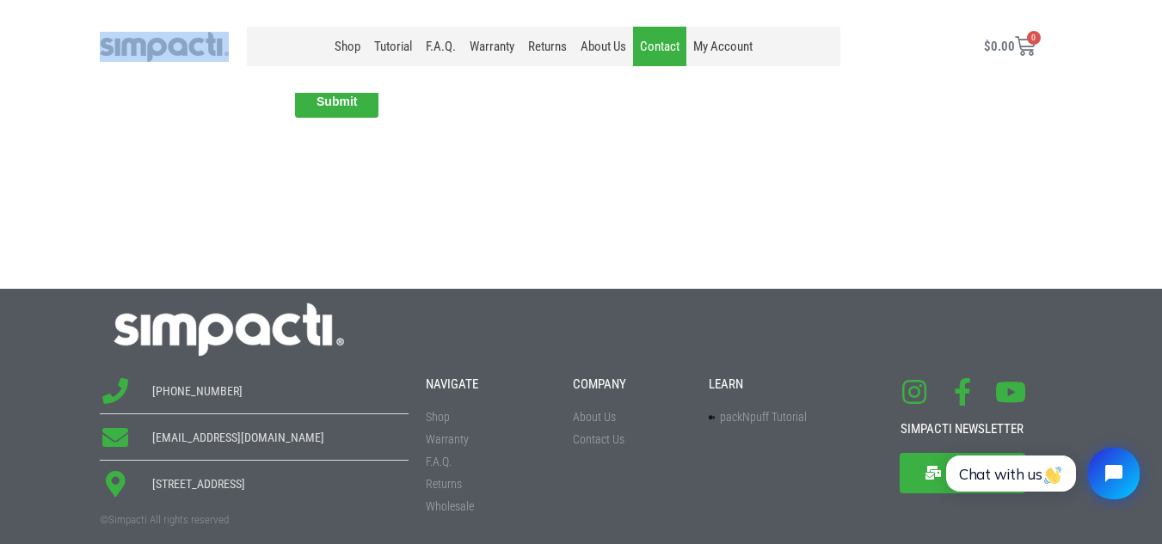 The image size is (1162, 544). What do you see at coordinates (490, 384) in the screenshot?
I see `h4: navigate` at bounding box center [490, 384].